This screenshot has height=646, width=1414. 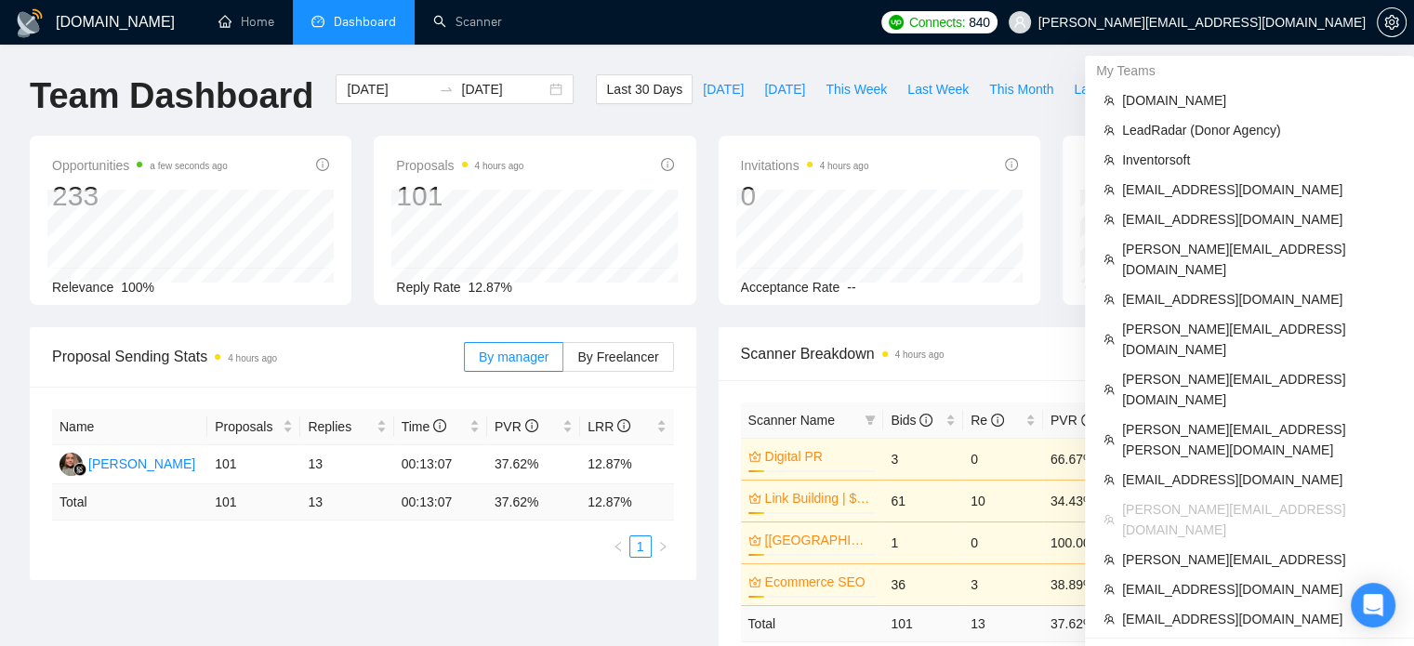 I want to click on span: Last Week, so click(x=938, y=89).